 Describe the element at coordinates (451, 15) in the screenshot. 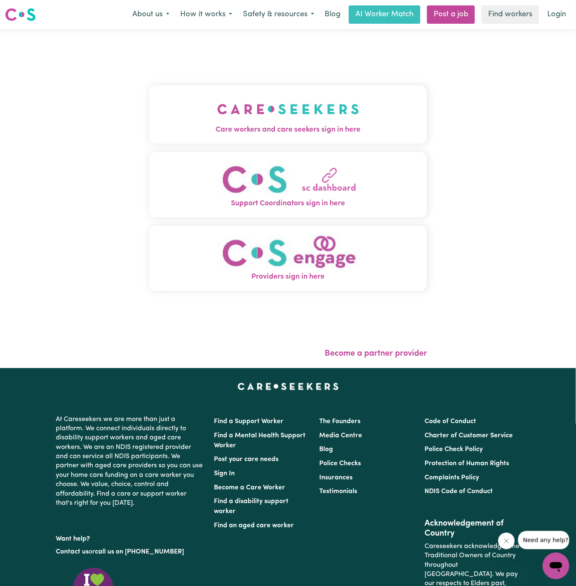

I see `a: Post a job` at that location.